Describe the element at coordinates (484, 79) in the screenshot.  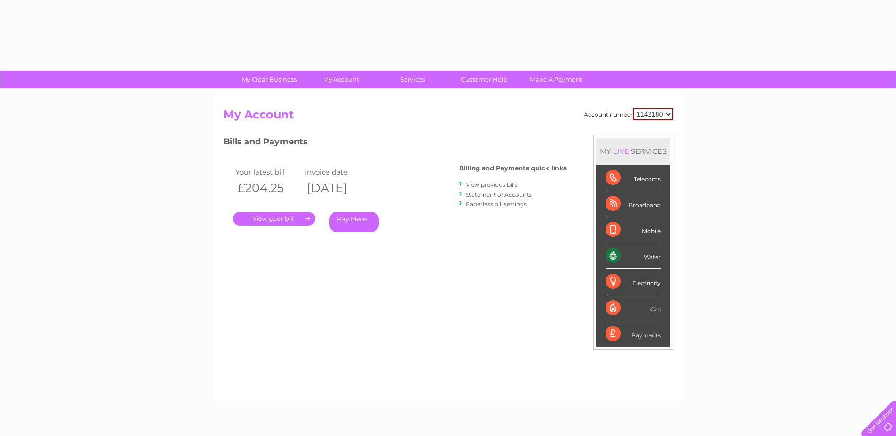
I see `a: Customer Help` at that location.